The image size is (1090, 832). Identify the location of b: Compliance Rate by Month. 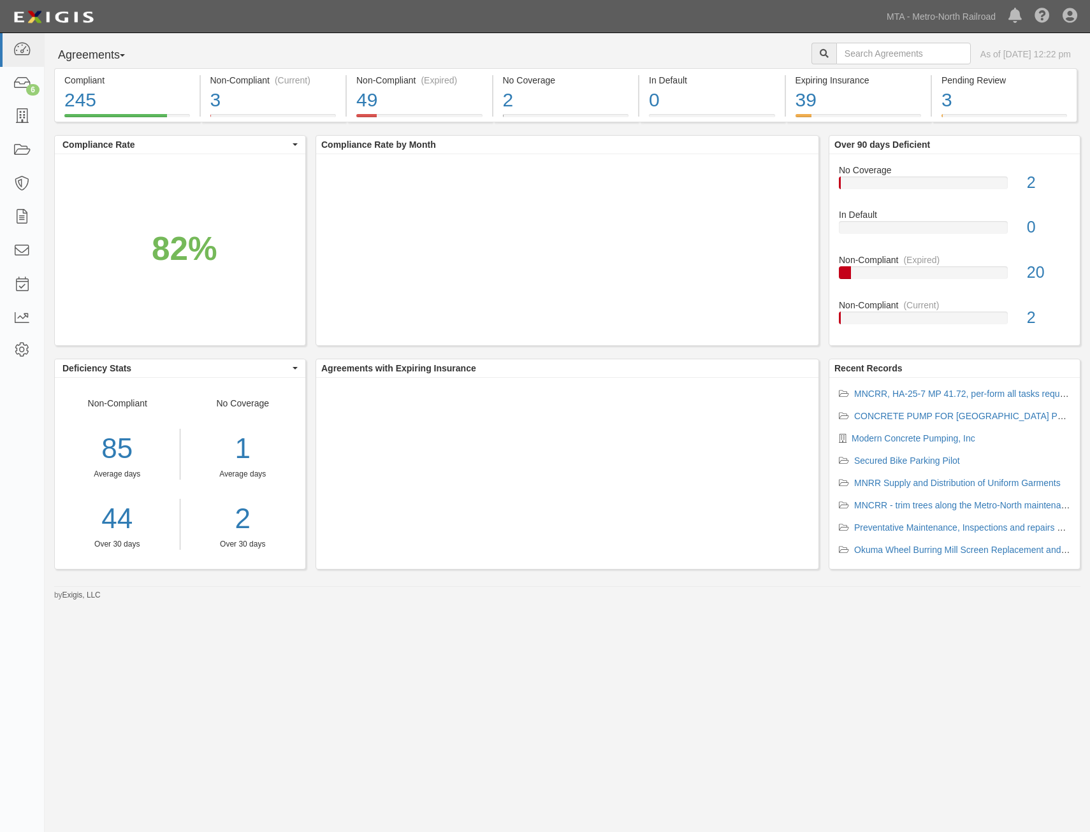
(379, 145).